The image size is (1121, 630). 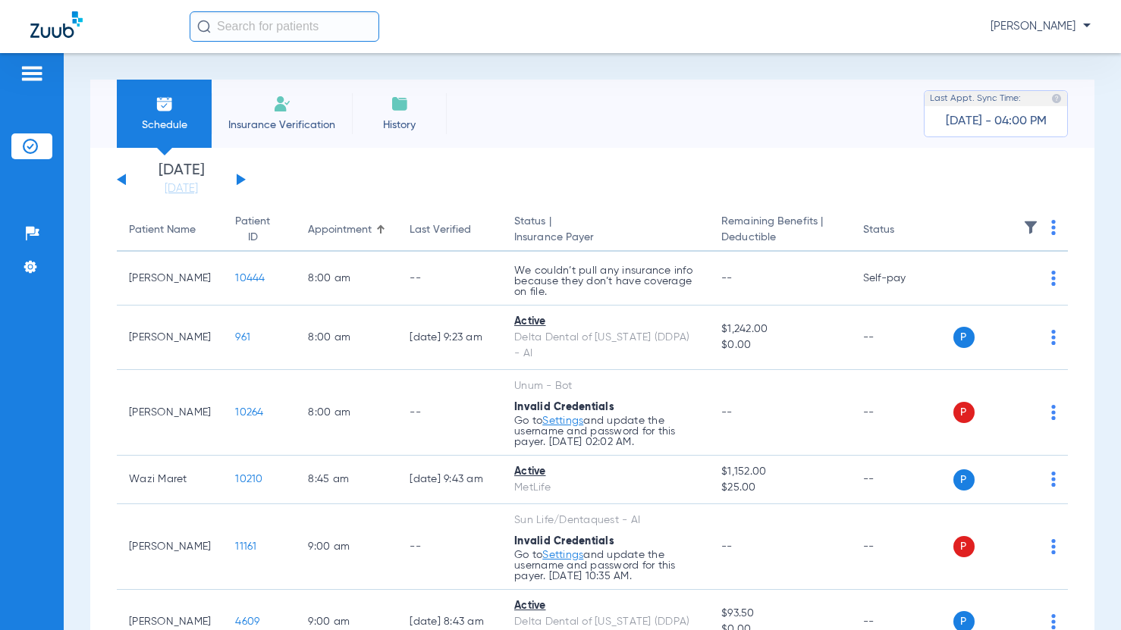 What do you see at coordinates (779, 329) in the screenshot?
I see `span: $1,242.00` at bounding box center [779, 329].